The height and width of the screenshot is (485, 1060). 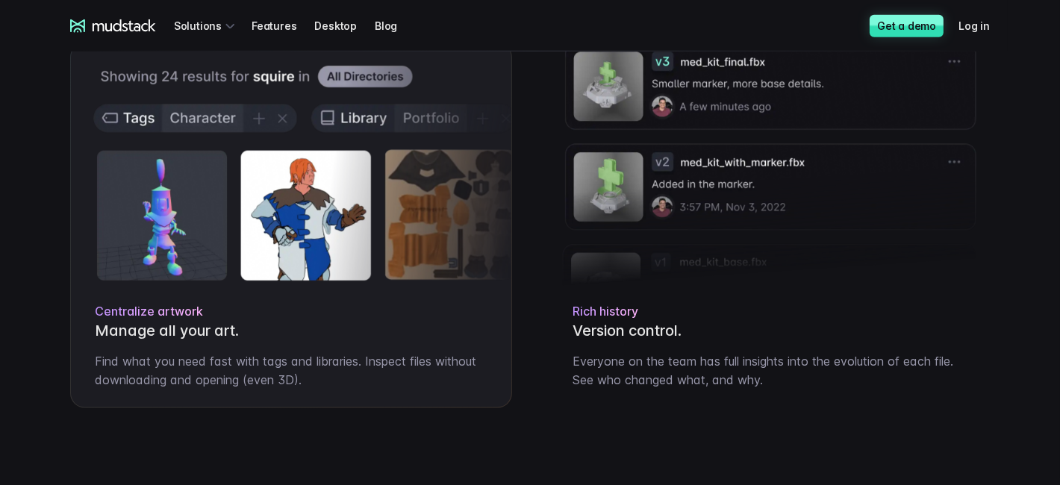 What do you see at coordinates (269, 68) in the screenshot?
I see `span: Job title` at bounding box center [269, 68].